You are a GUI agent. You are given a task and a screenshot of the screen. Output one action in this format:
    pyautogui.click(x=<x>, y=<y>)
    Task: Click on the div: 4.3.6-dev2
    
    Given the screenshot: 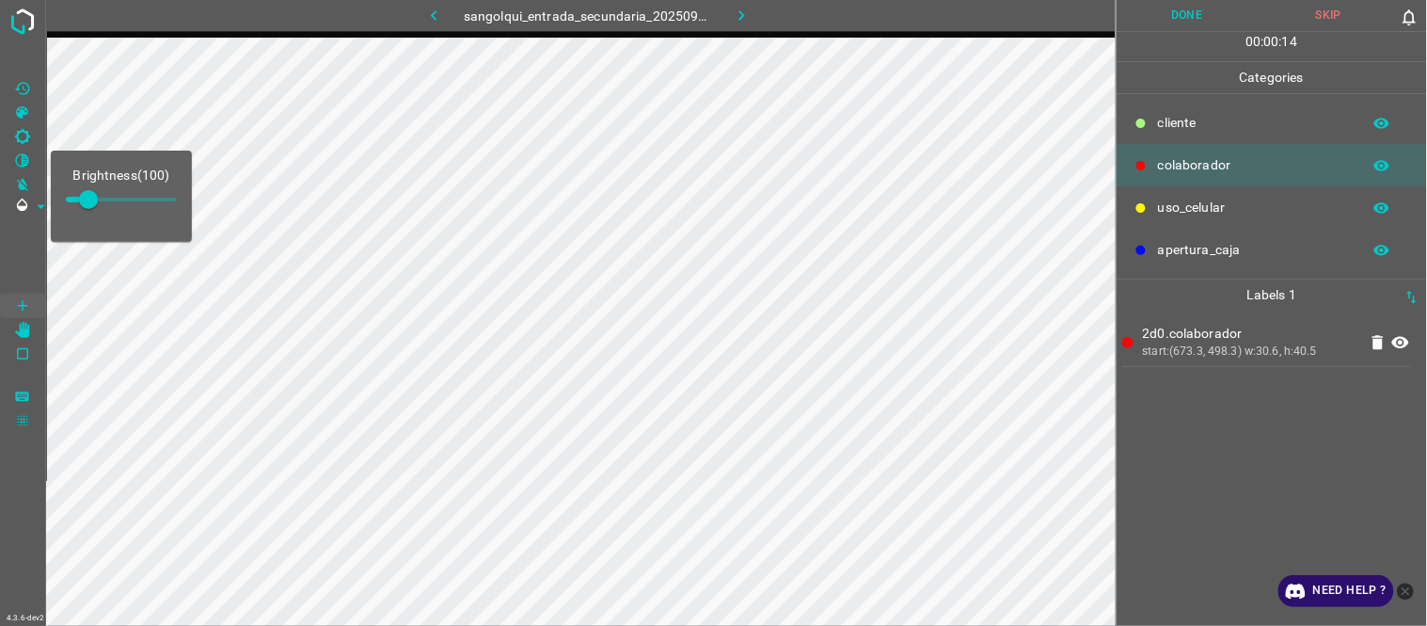 What is the action you would take?
    pyautogui.click(x=25, y=618)
    